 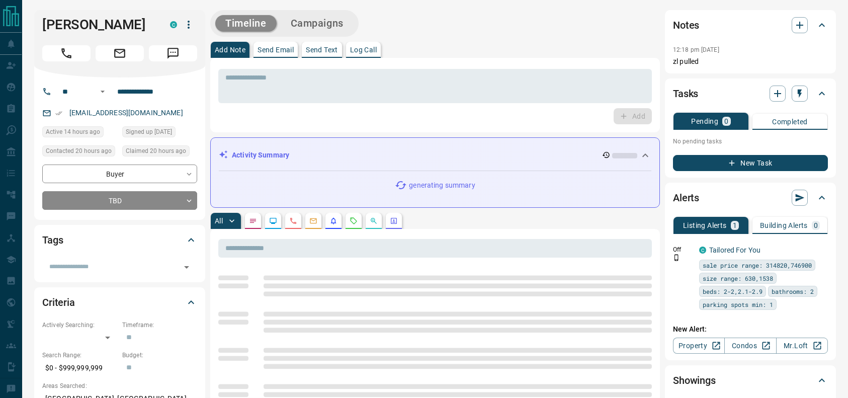 What do you see at coordinates (59, 113) in the screenshot?
I see `svg: Email Verified` at bounding box center [59, 113].